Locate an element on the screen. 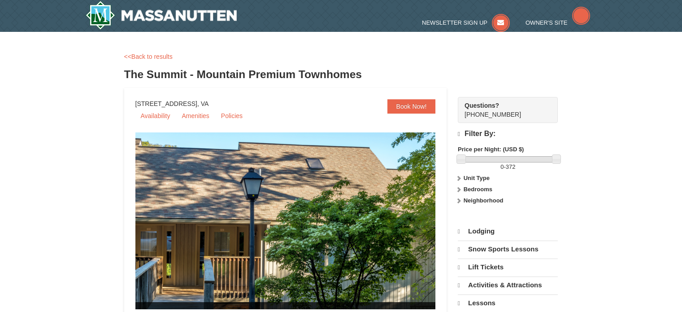 This screenshot has height=312, width=682. a: Amenities is located at coordinates (195, 116).